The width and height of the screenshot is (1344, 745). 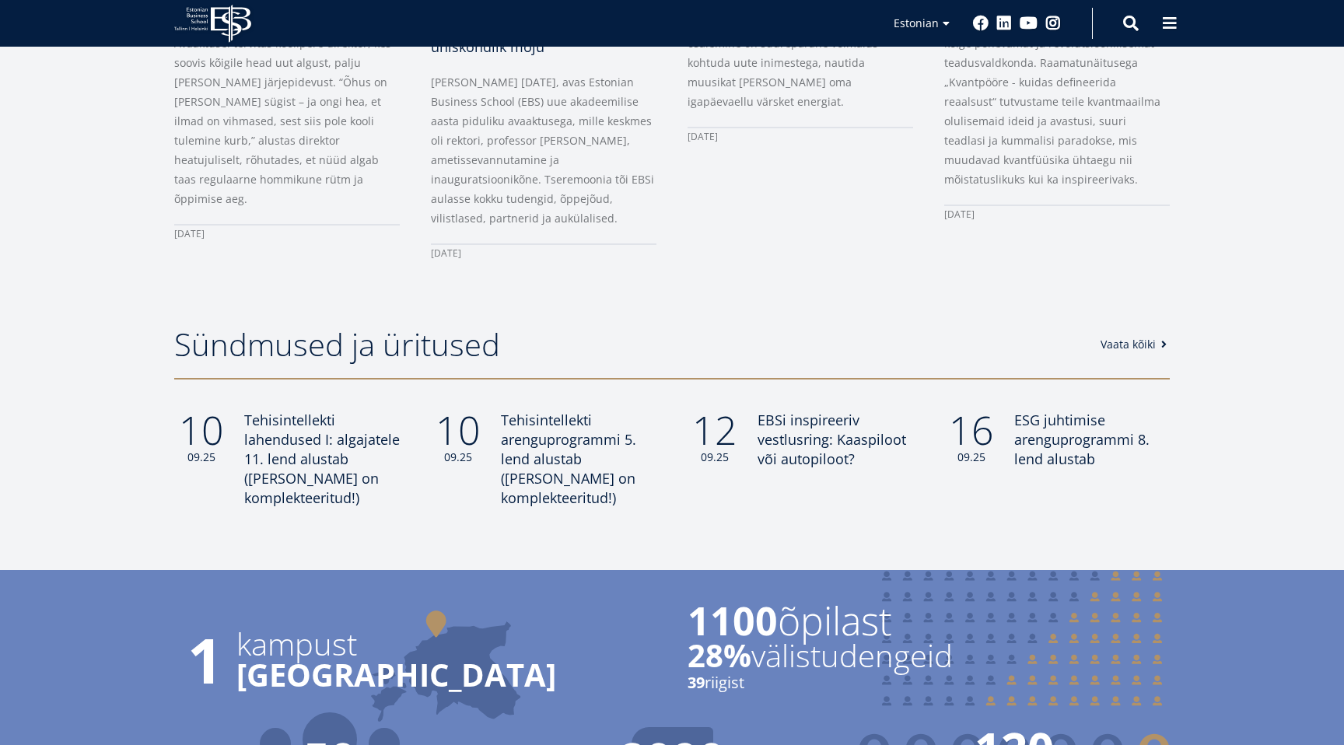 I want to click on span: välistudengeid, so click(x=890, y=656).